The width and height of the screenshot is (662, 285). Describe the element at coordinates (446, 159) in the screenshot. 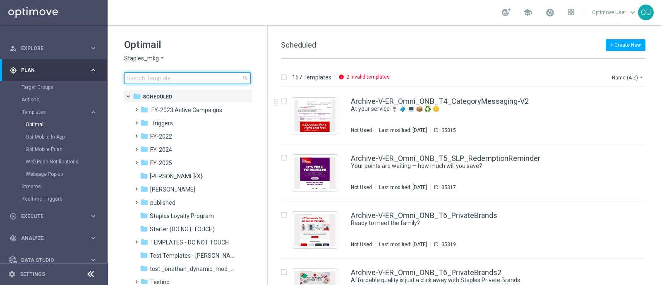

I see `a: Archive-V-ER_Omni_ONB_T5_SLP_RedemptionReminder` at that location.